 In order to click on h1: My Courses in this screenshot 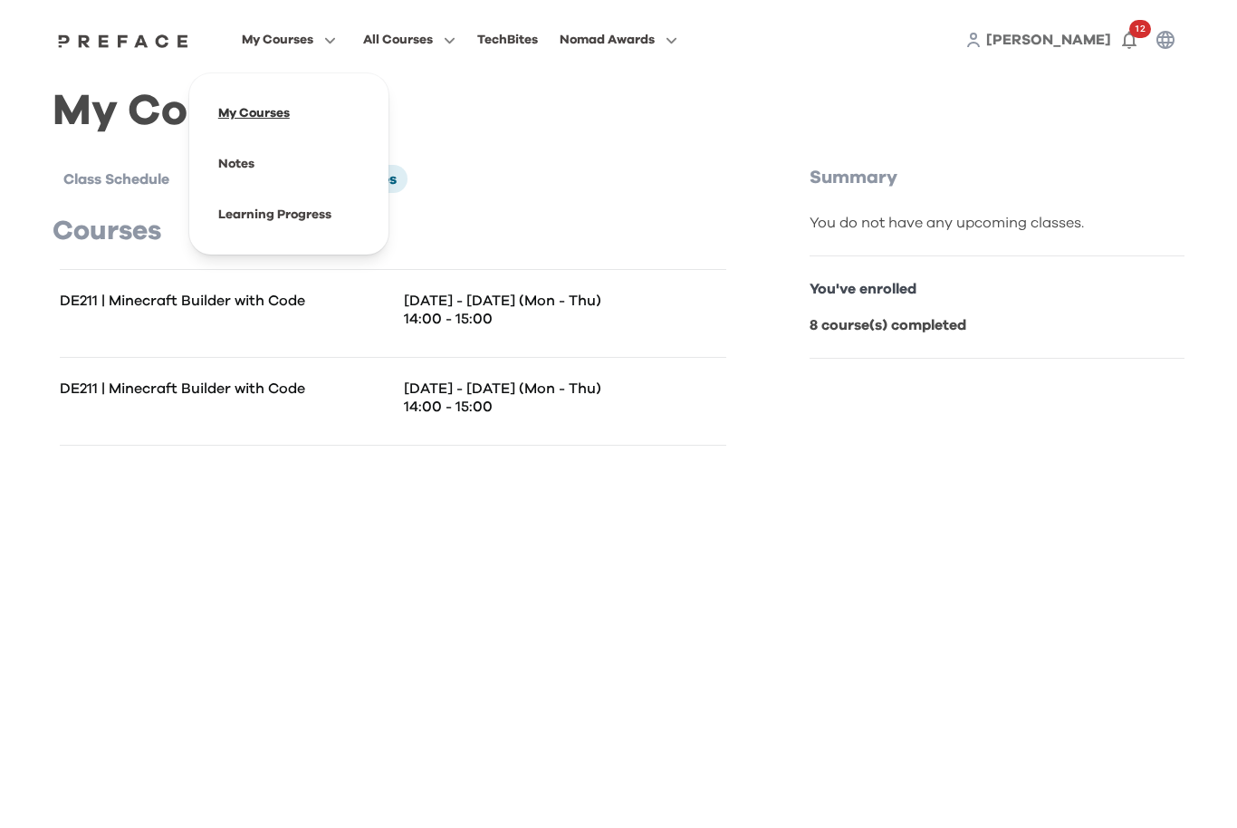, I will do `click(619, 111)`.